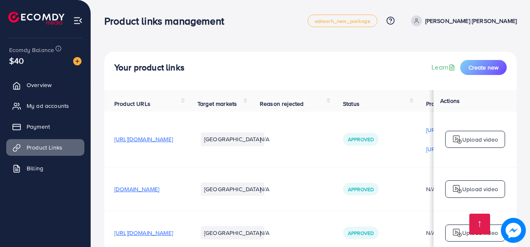 The image size is (530, 247). I want to click on a: My ad accounts, so click(45, 106).